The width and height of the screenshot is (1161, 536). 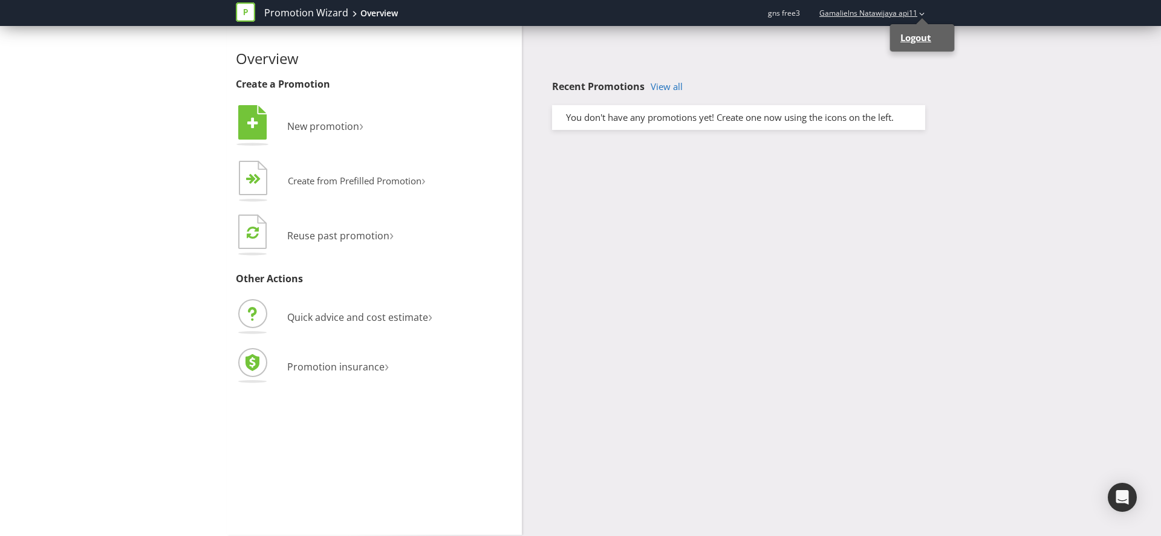 What do you see at coordinates (354, 181) in the screenshot?
I see `span: Create from Prefilled Promotion` at bounding box center [354, 181].